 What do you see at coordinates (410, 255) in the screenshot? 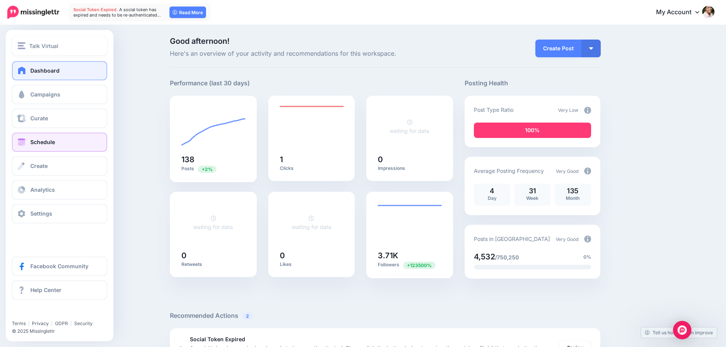
I see `h5: 3.71K` at bounding box center [410, 255].